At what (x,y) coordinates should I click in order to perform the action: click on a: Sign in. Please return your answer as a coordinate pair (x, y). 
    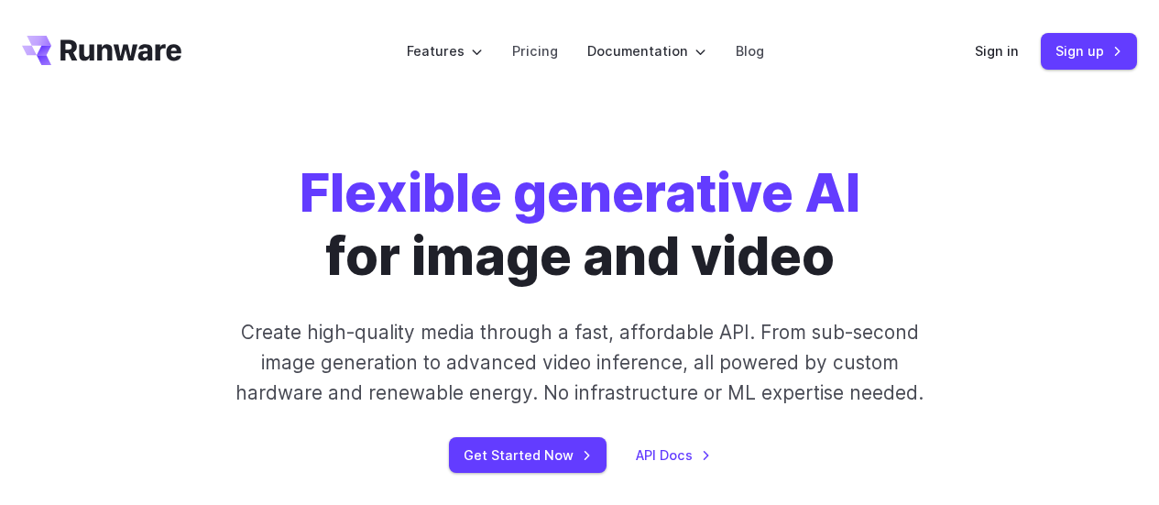
    Looking at the image, I should click on (997, 50).